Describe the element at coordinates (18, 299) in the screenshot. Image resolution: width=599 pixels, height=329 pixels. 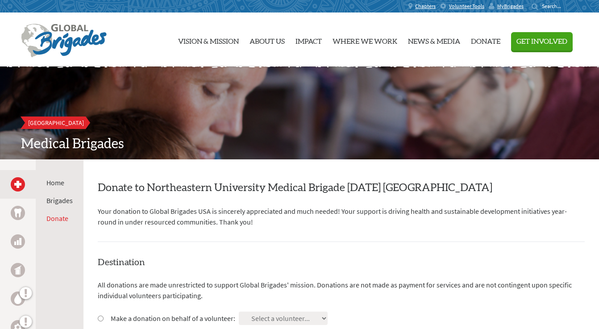
I see `div: Water` at that location.